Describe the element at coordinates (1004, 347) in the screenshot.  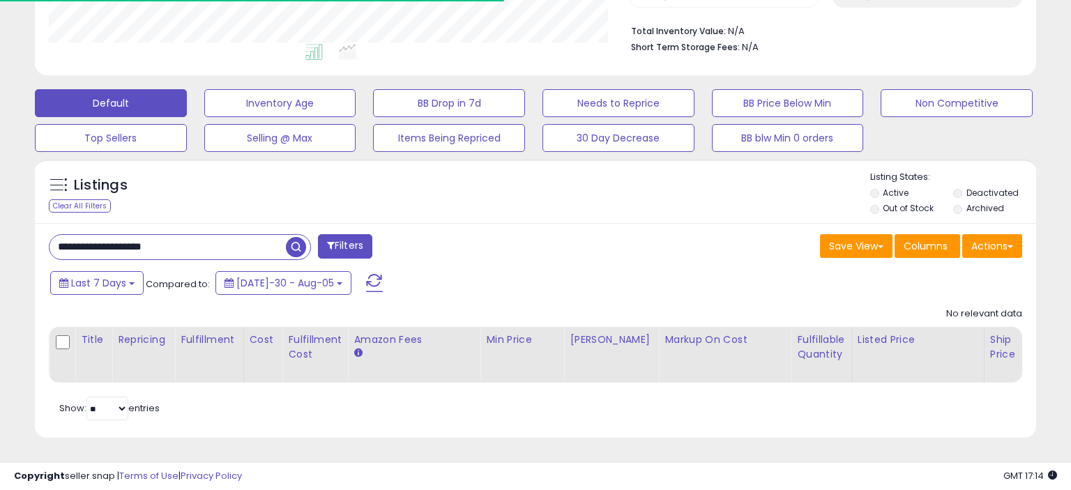
I see `div: Ship Price` at that location.